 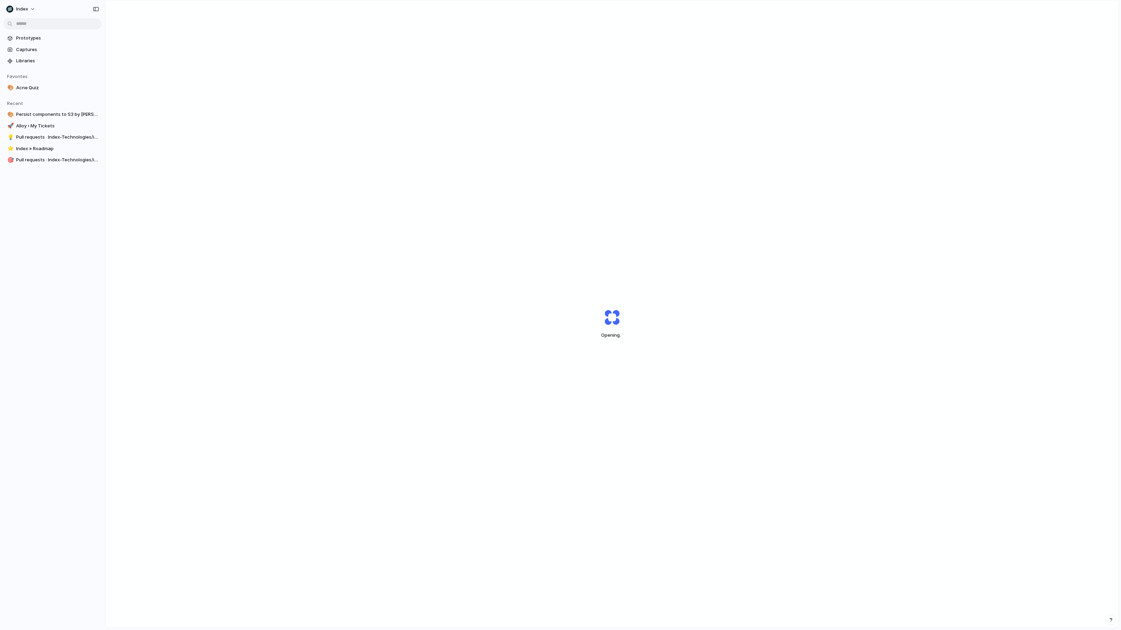 I want to click on div: 🎨Acne Quiz, so click(x=53, y=88).